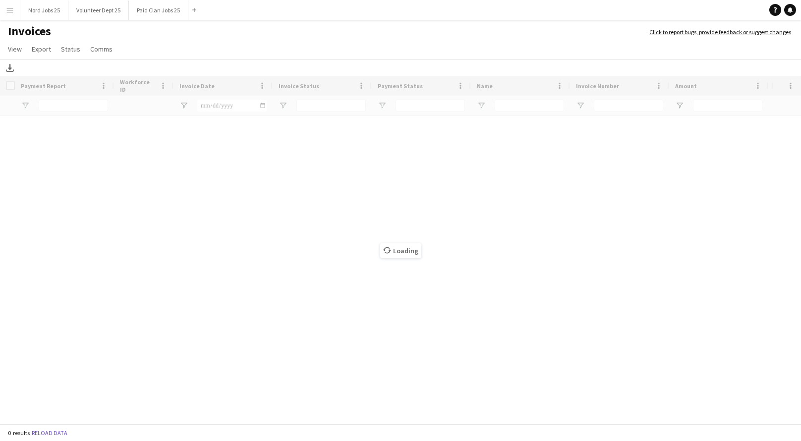 The image size is (801, 441). I want to click on a: Comms, so click(101, 49).